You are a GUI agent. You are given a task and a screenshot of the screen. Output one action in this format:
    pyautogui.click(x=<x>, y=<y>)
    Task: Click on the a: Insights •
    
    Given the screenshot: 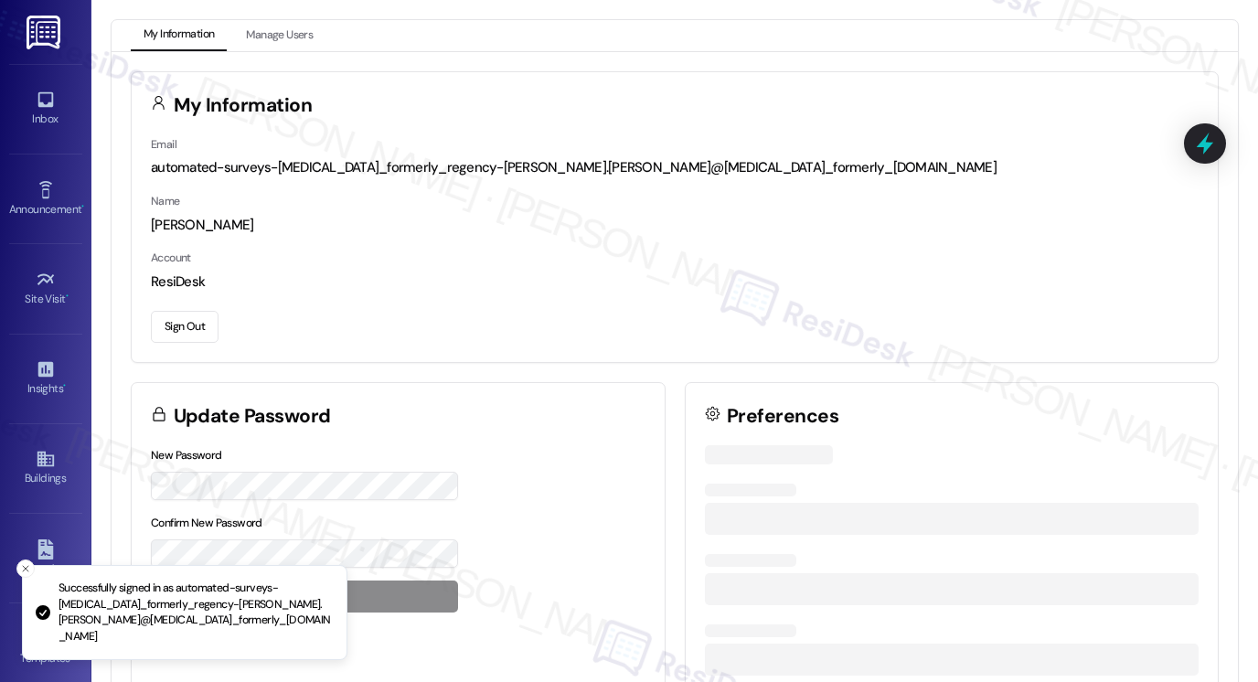 What is the action you would take?
    pyautogui.click(x=46, y=378)
    